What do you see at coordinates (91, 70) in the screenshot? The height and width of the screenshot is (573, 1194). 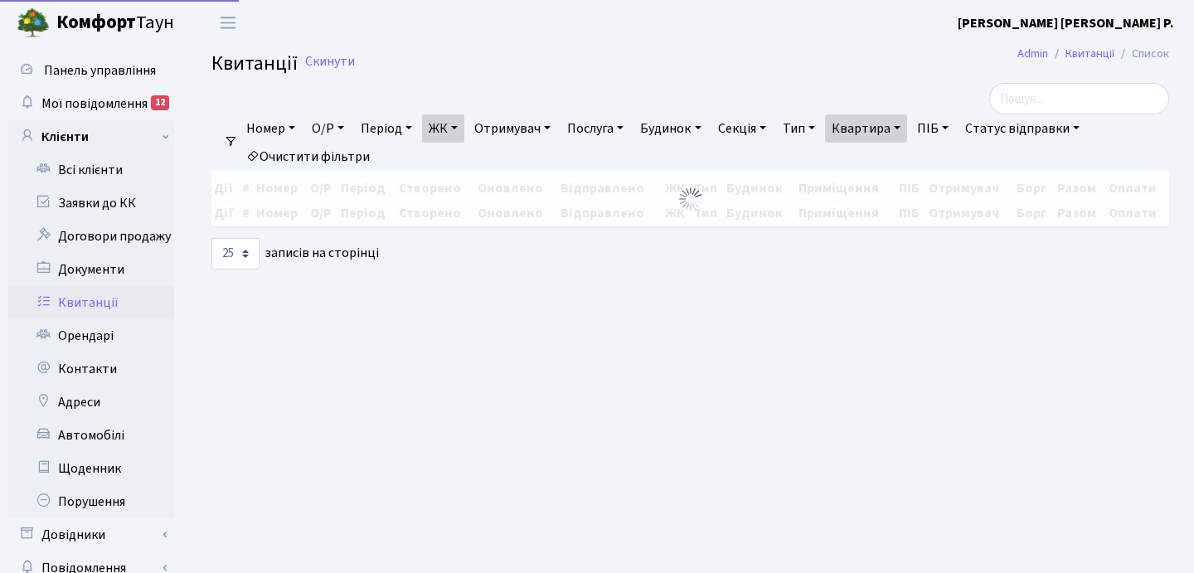 I see `a: Панель управління` at bounding box center [91, 70].